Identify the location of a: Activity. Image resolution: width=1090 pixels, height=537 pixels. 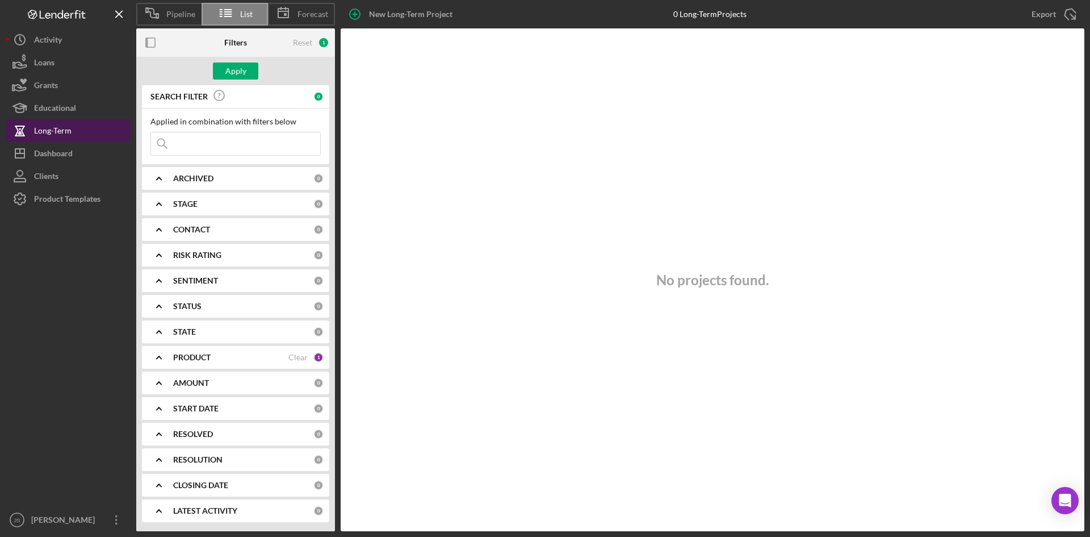
(68, 40).